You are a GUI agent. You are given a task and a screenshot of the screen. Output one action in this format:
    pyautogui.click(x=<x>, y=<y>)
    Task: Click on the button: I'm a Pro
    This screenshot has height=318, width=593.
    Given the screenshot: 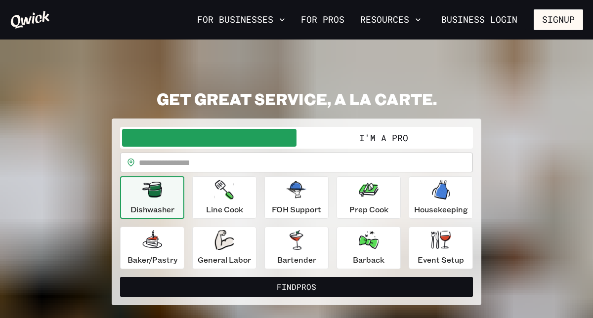 What is the action you would take?
    pyautogui.click(x=384, y=138)
    